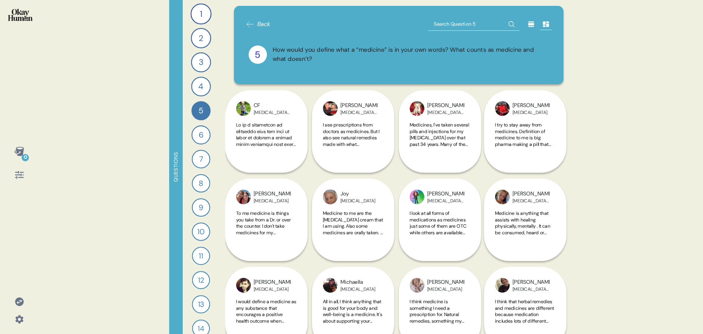  I want to click on img: profilepic_24558042217121832.jpg, so click(417, 285).